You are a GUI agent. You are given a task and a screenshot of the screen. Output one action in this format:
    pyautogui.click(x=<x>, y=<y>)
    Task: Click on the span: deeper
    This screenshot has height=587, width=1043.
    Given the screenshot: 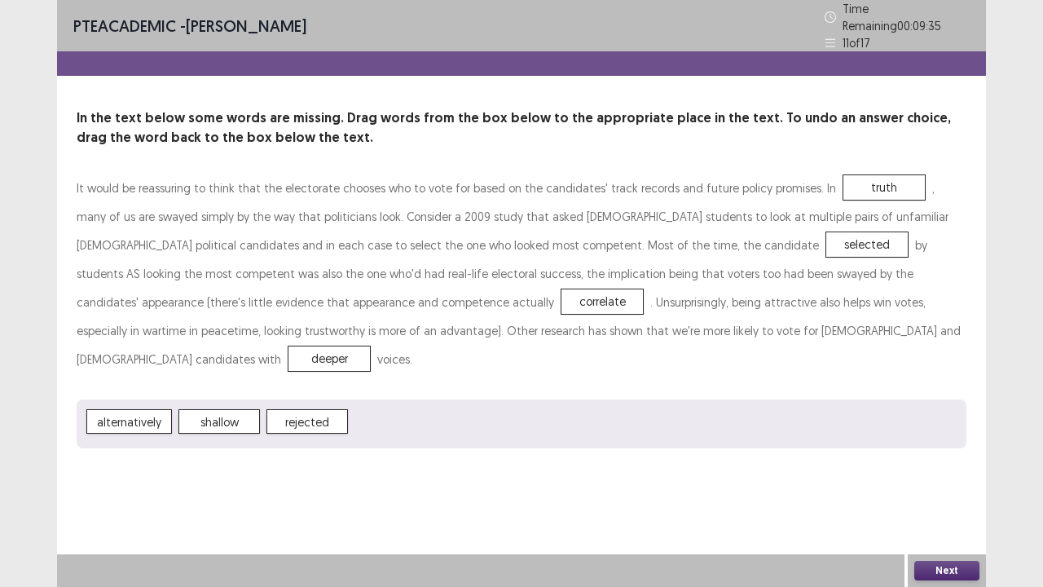 What is the action you would take?
    pyautogui.click(x=329, y=359)
    